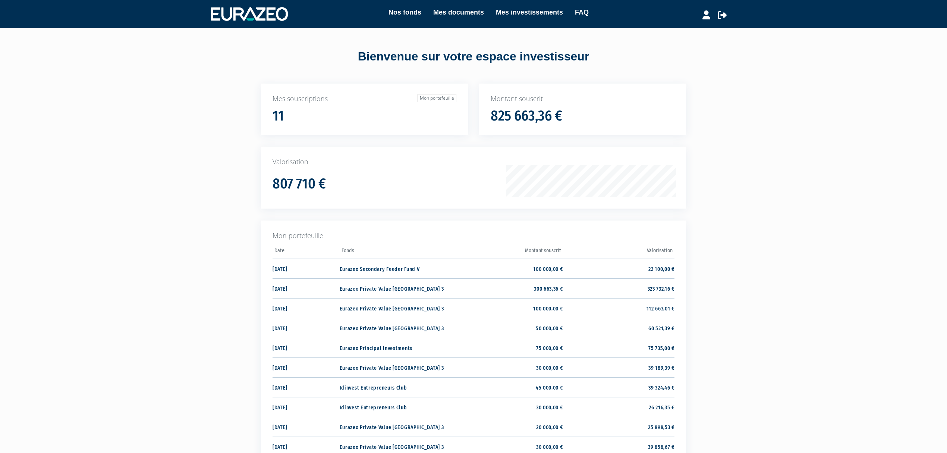  Describe the element at coordinates (583, 99) in the screenshot. I see `p: Montant souscrit` at that location.